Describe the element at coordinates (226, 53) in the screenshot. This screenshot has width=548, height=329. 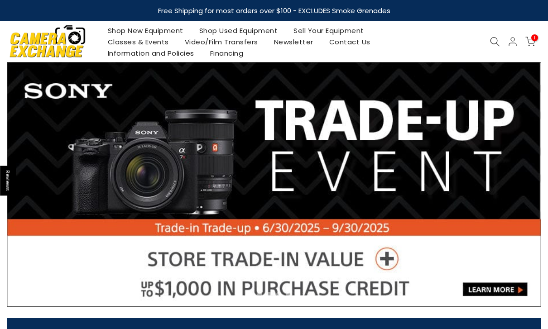
I see `a: Financing` at that location.